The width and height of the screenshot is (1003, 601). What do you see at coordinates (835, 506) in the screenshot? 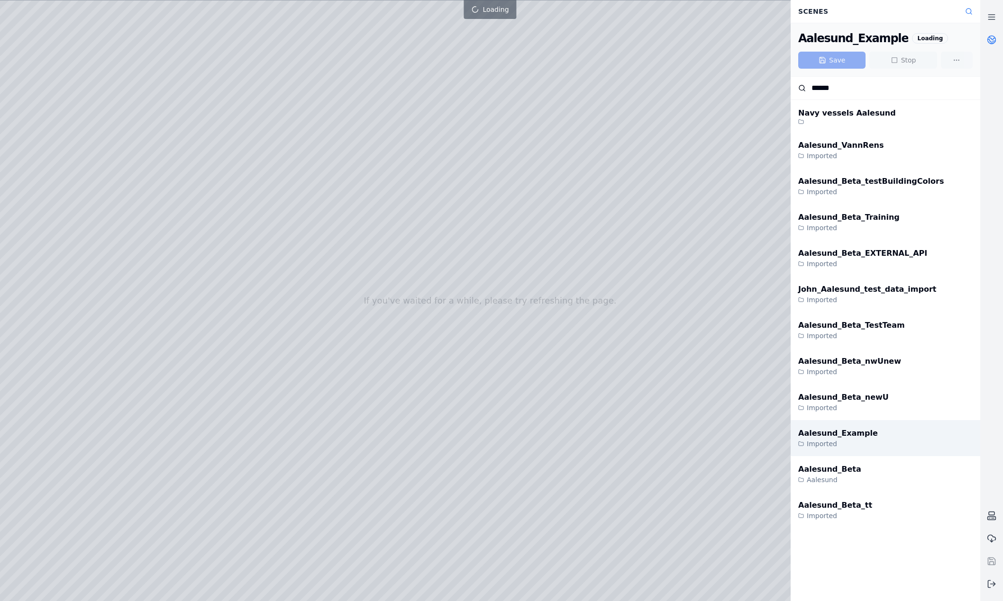
I see `div: Aalesund_Beta_tt` at bounding box center [835, 506].